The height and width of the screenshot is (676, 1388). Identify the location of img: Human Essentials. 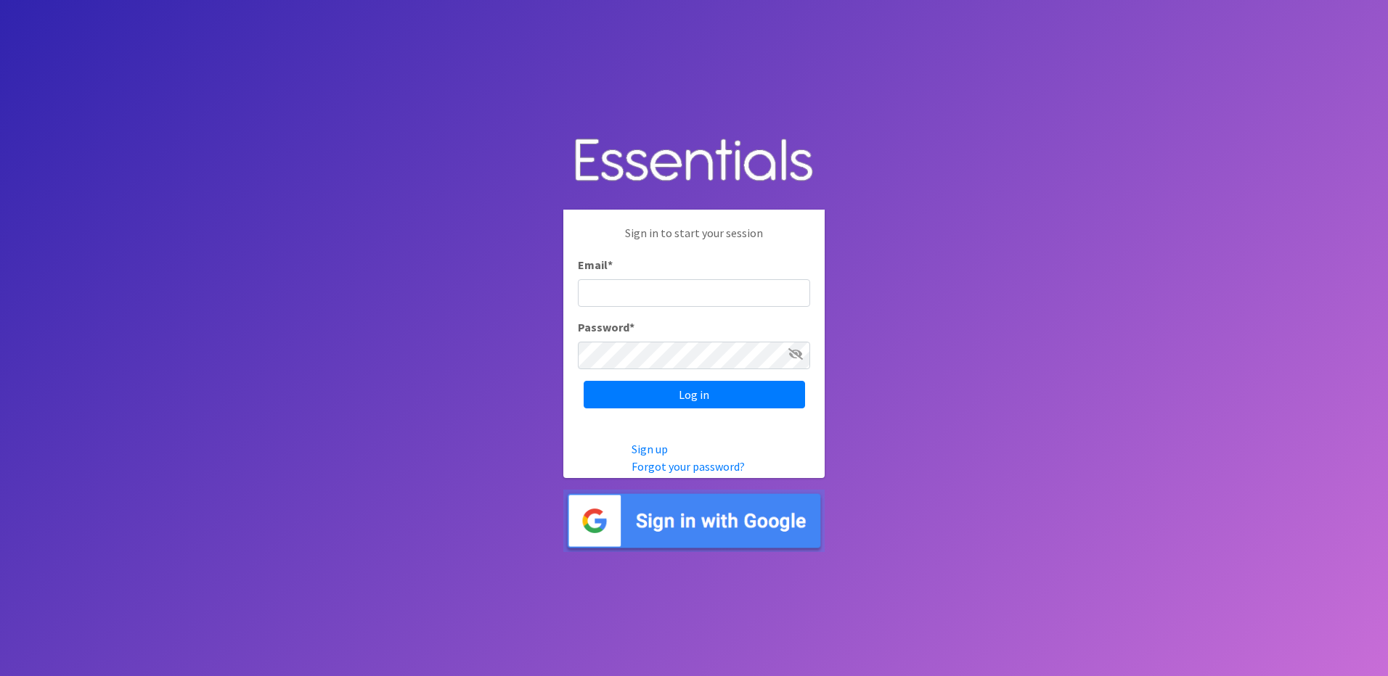
(694, 161).